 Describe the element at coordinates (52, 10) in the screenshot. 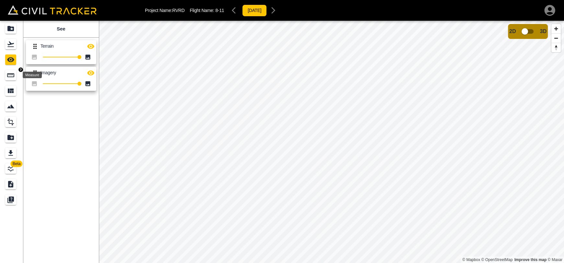

I see `img: Civil Tracker` at that location.